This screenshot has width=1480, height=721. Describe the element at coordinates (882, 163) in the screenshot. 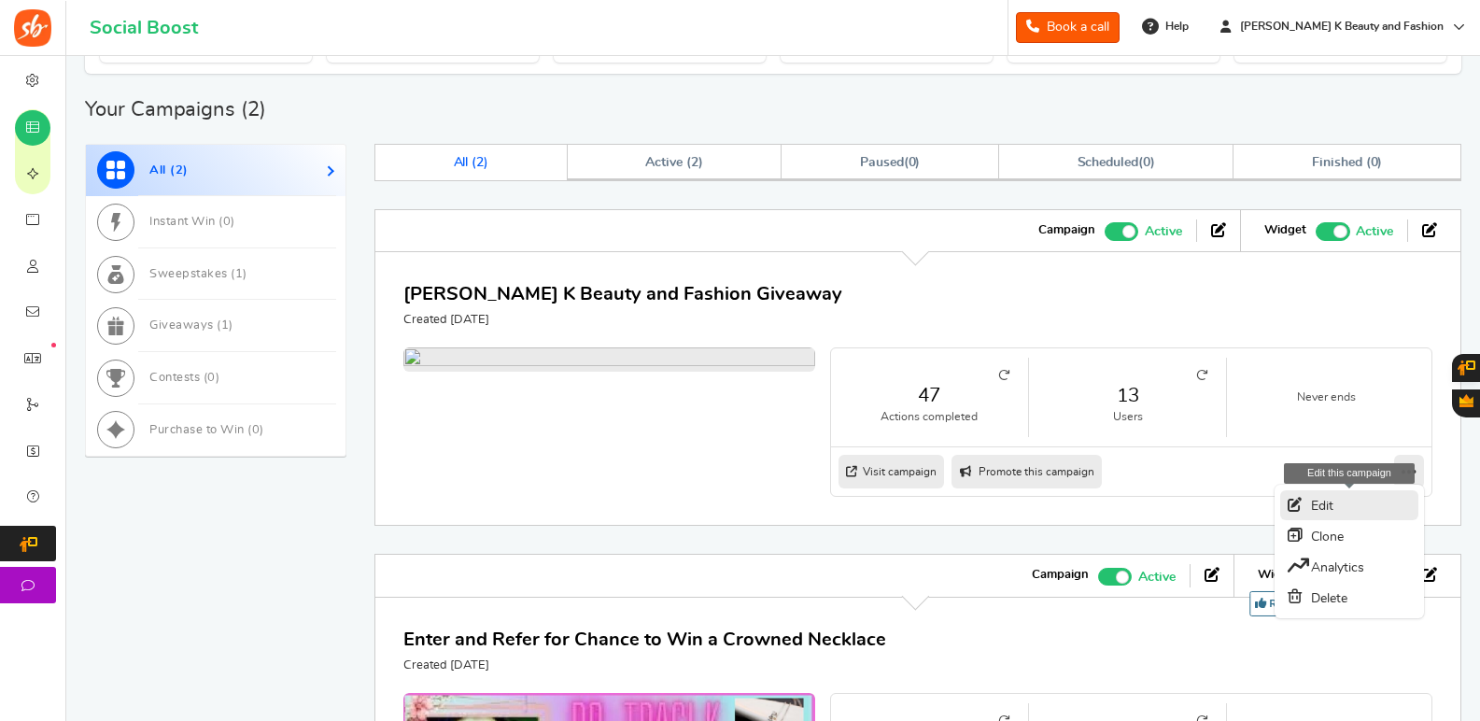

I see `span: Paused` at that location.